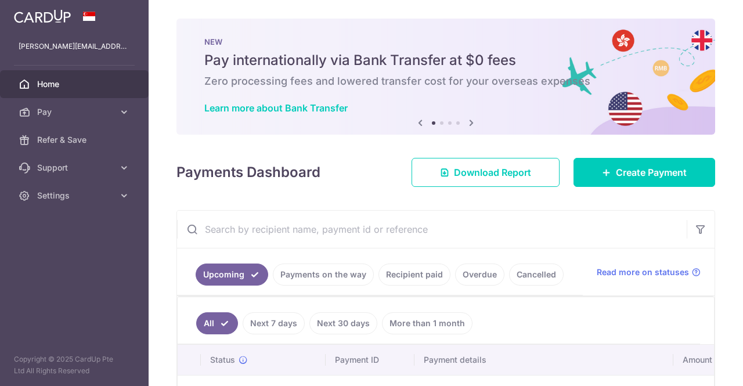 This screenshot has width=743, height=386. Describe the element at coordinates (75, 196) in the screenshot. I see `span: Settings` at that location.